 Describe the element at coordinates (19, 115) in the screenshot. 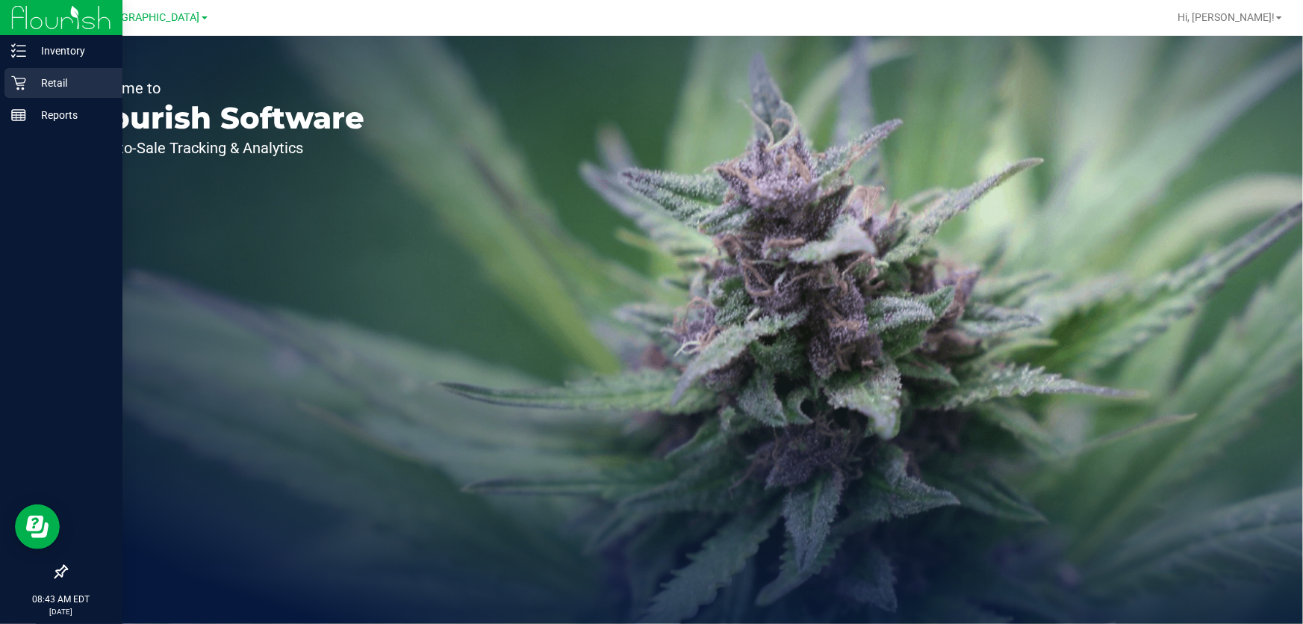

I see `inline-svg: Reports` at that location.